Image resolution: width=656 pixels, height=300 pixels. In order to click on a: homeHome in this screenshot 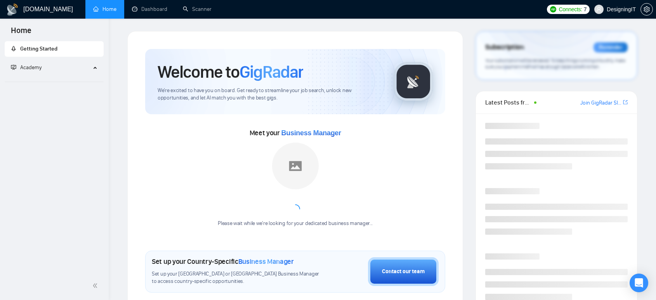, I will do `click(105, 9)`.